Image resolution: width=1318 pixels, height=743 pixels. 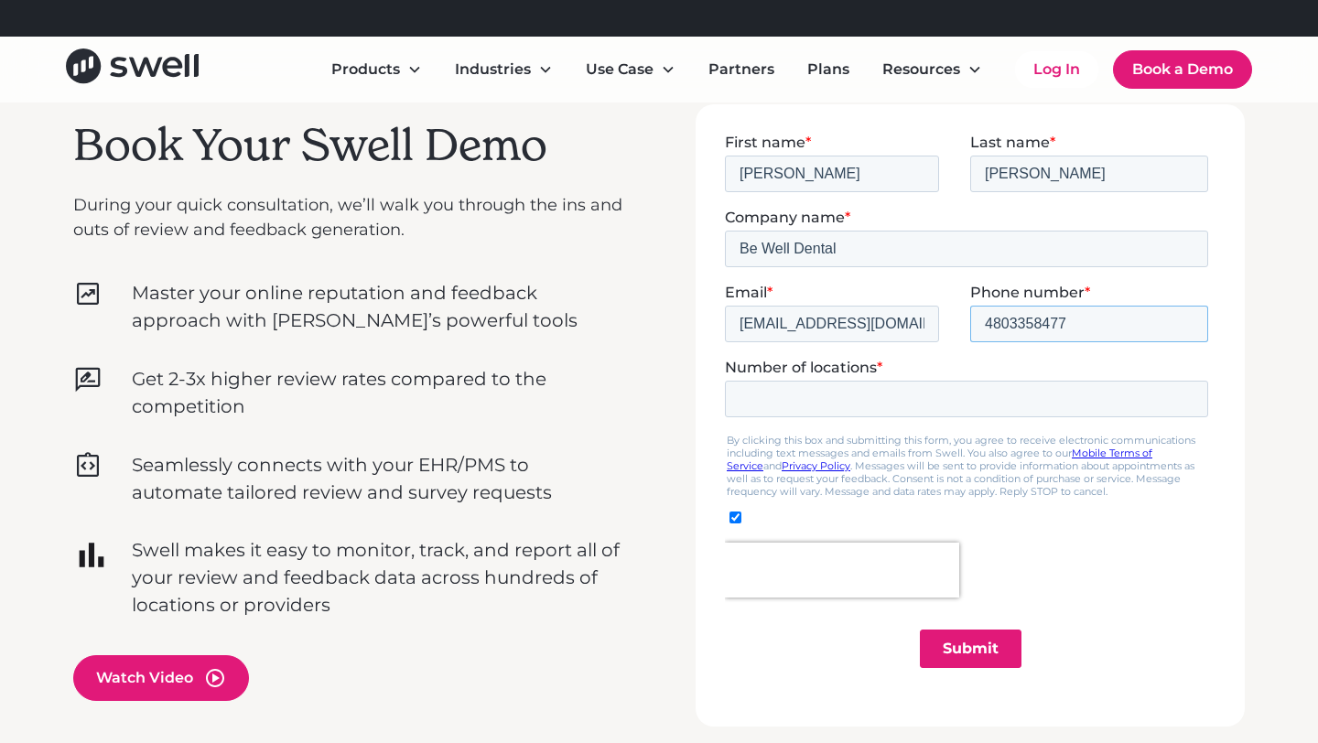 I want to click on span: Phone number, so click(x=302, y=158).